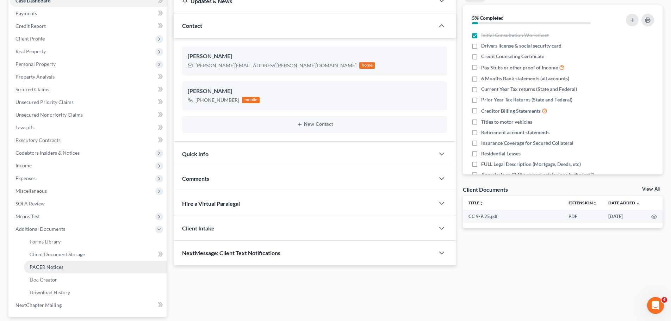 The height and width of the screenshot is (321, 671). I want to click on span: Creditor Billing Statements, so click(510, 111).